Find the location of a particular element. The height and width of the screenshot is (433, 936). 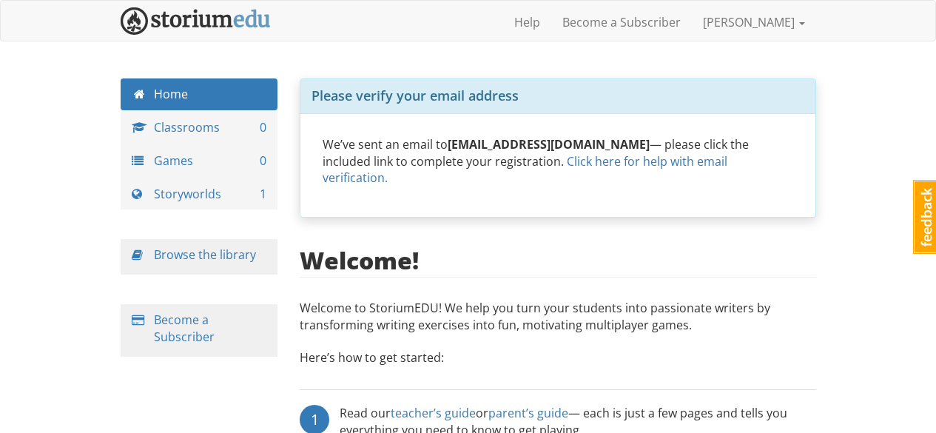

span: Please verify your email address is located at coordinates (415, 95).